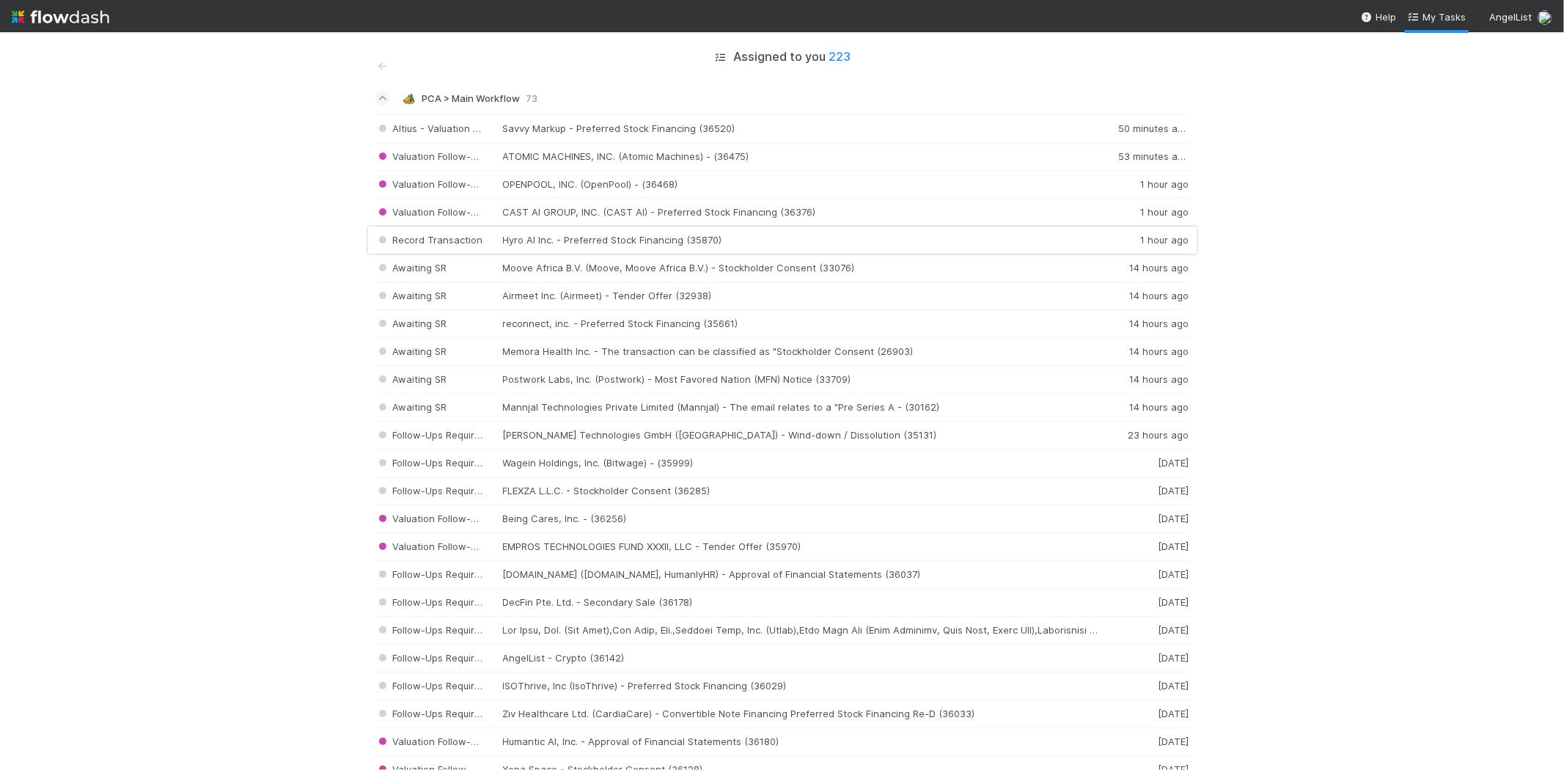  Describe the element at coordinates (802, 407) in the screenshot. I see `div: Mannjal Technologies Private Limited (Mannjal) - The email relates to a "Pre Series A - (30162)` at that location.